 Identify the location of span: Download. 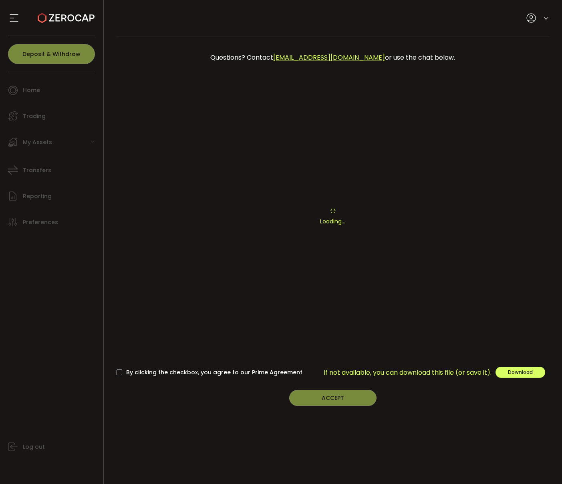
(521, 372).